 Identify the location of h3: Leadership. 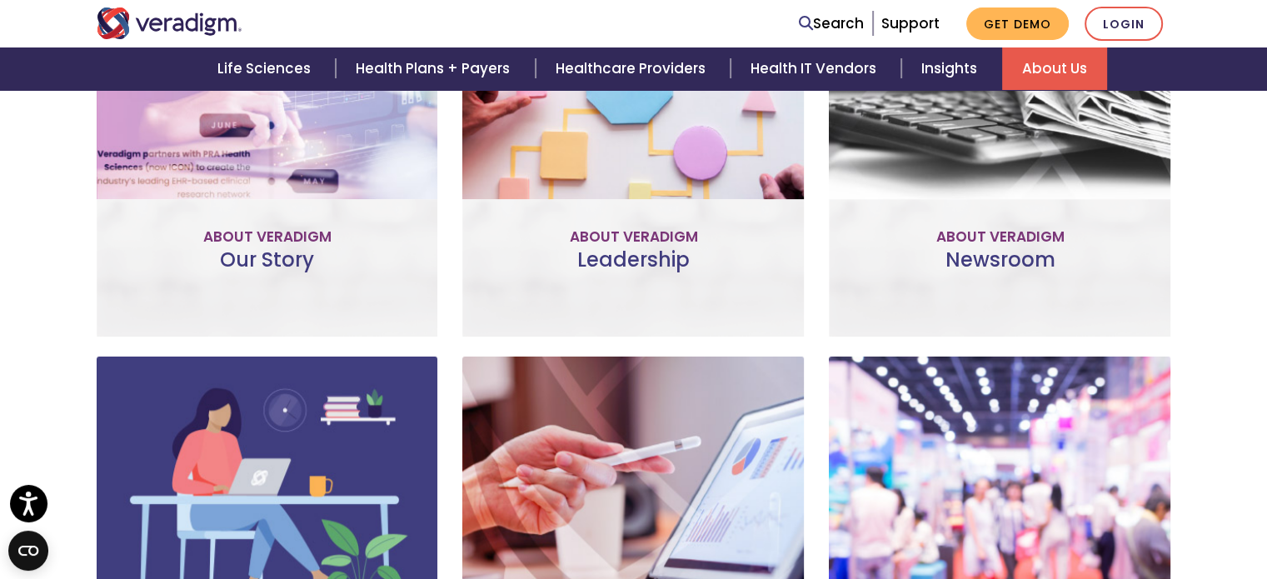
(633, 272).